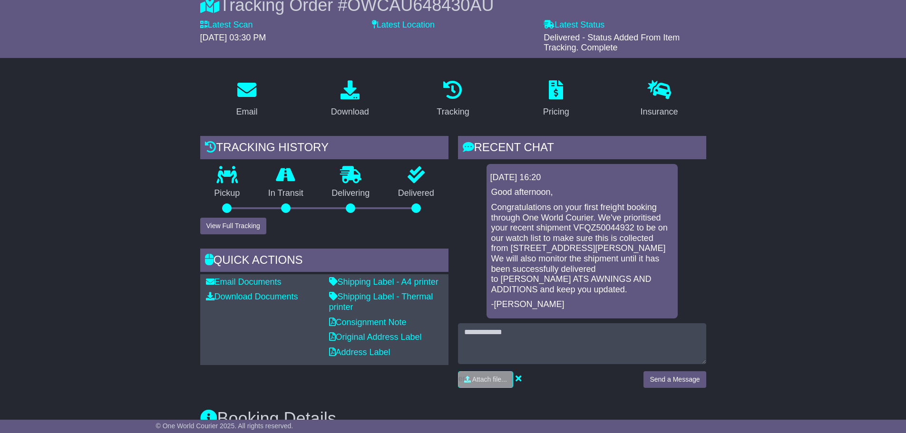  I want to click on p: Delivering, so click(351, 193).